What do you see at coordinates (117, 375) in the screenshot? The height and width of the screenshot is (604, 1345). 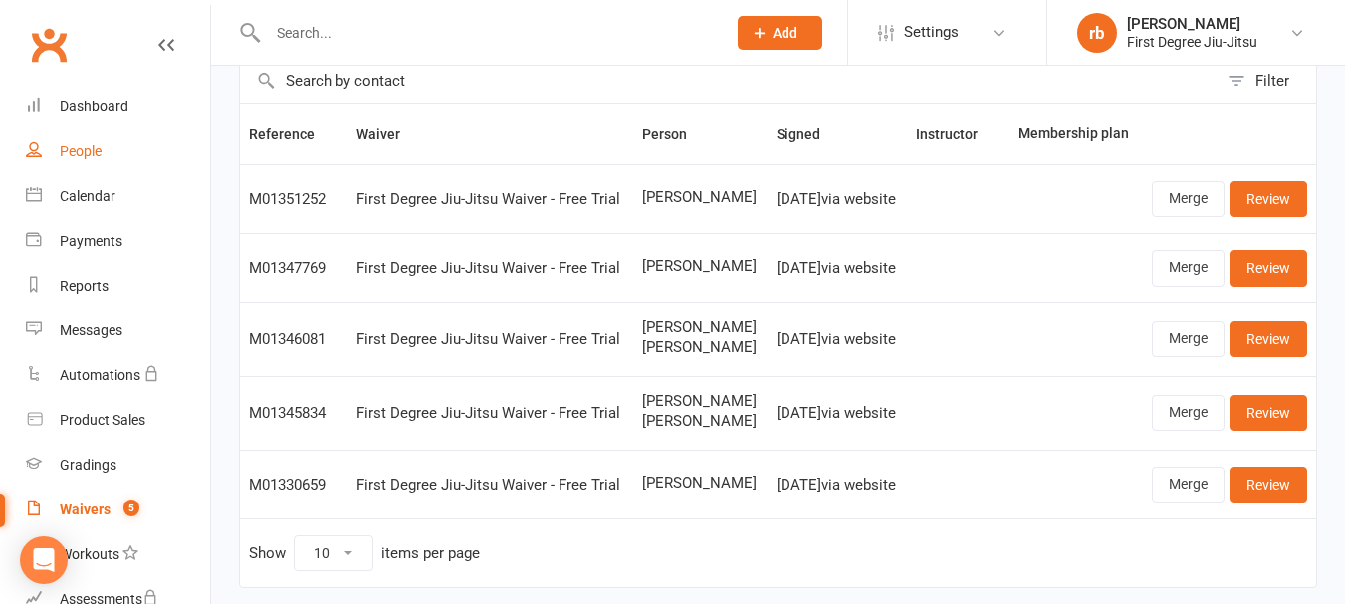 I see `a: Automations` at bounding box center [117, 375].